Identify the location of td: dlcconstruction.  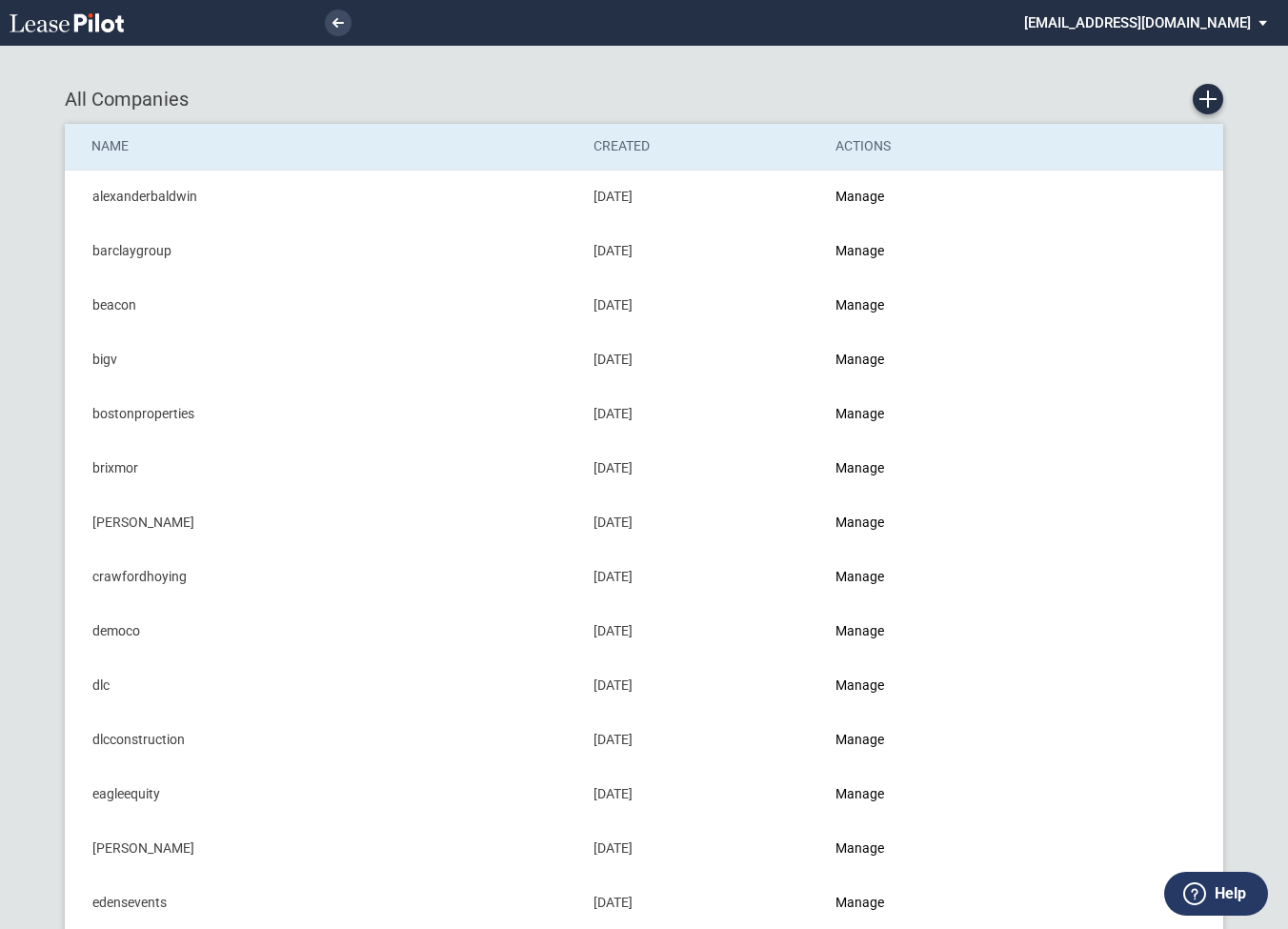
(322, 739).